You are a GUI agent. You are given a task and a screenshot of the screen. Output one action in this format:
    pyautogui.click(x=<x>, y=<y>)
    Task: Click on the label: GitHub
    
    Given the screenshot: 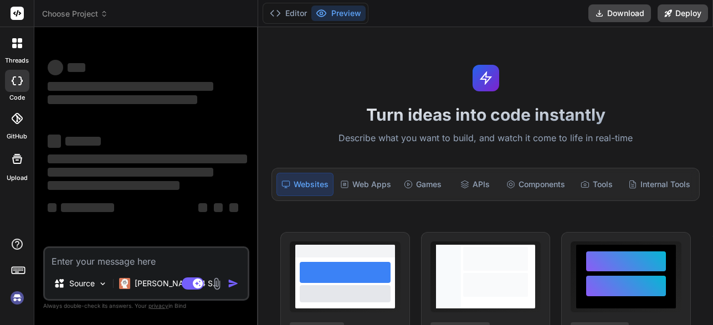 What is the action you would take?
    pyautogui.click(x=17, y=136)
    